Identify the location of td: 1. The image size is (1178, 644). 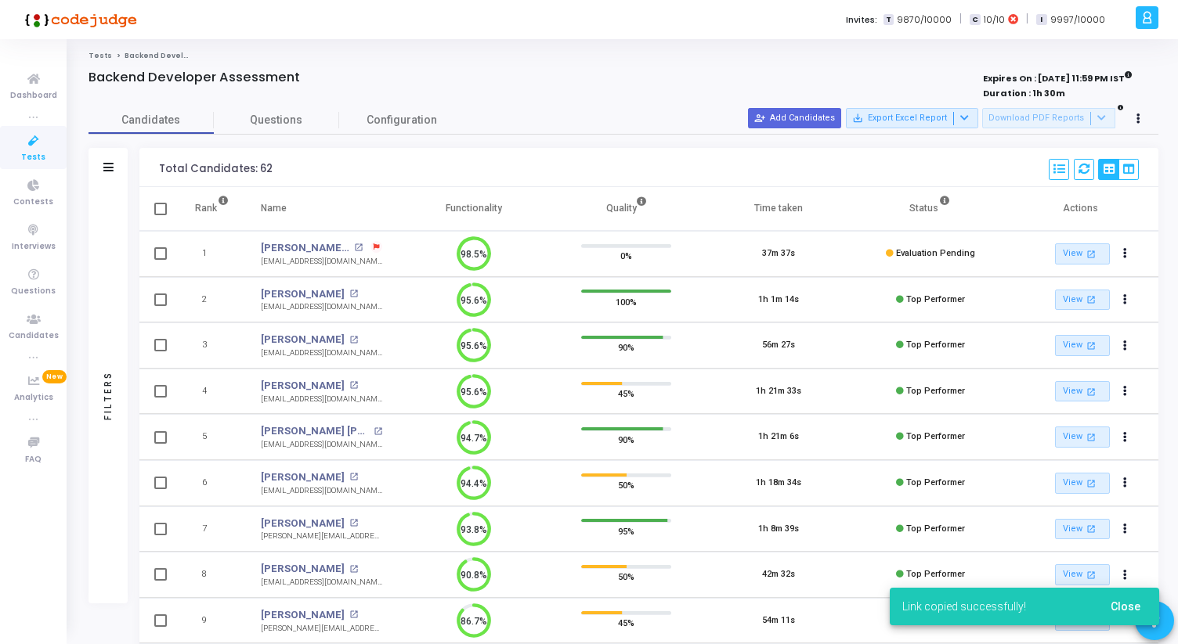
(211, 254).